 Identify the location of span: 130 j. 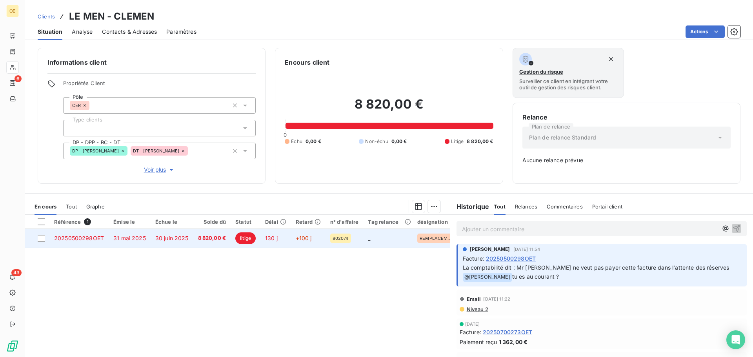
(271, 238).